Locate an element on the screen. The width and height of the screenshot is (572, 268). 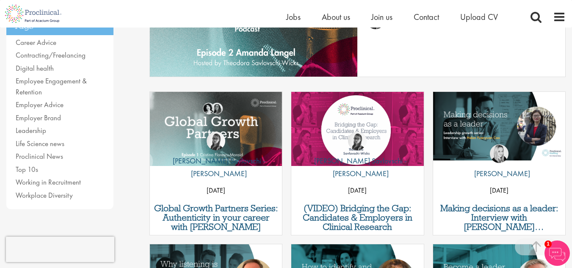
a: Life Science news is located at coordinates (40, 143).